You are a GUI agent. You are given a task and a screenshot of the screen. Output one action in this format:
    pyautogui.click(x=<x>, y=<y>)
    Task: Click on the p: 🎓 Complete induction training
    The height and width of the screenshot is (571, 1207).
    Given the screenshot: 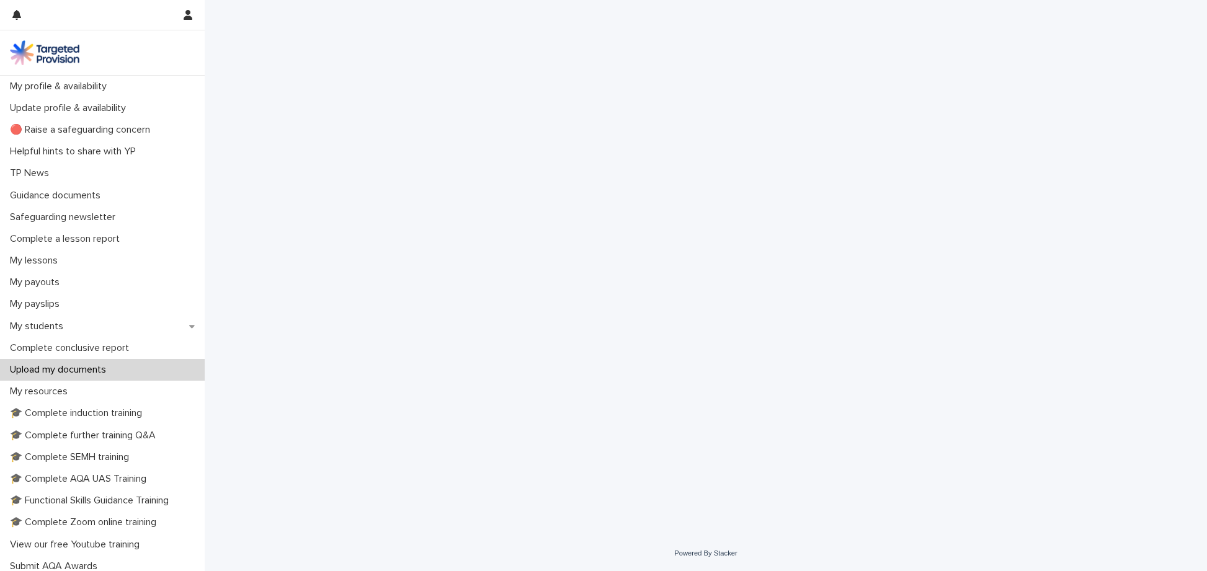 What is the action you would take?
    pyautogui.click(x=78, y=413)
    